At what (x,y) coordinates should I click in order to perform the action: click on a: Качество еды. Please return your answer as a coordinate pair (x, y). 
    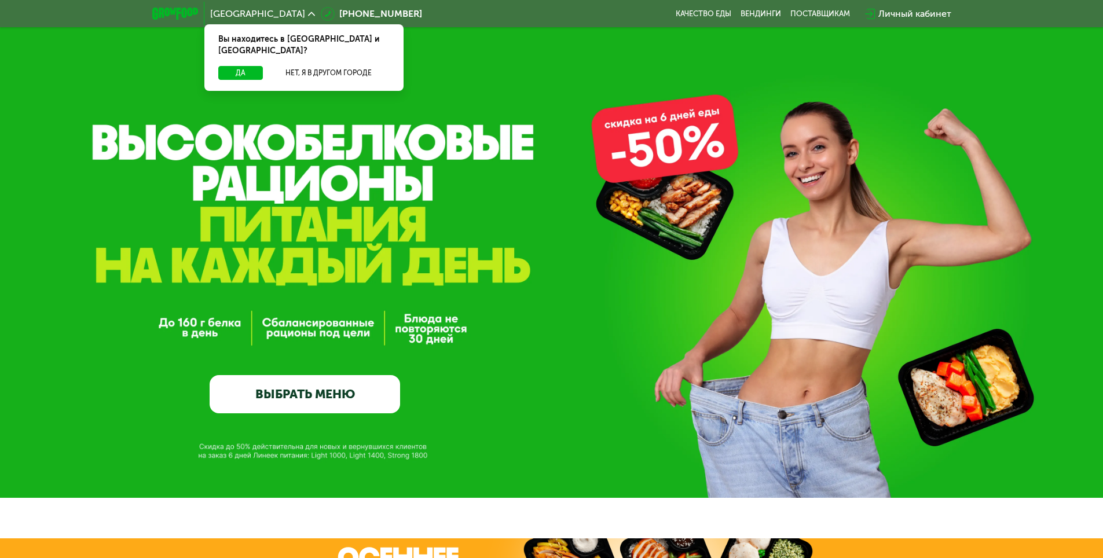
    Looking at the image, I should click on (703, 14).